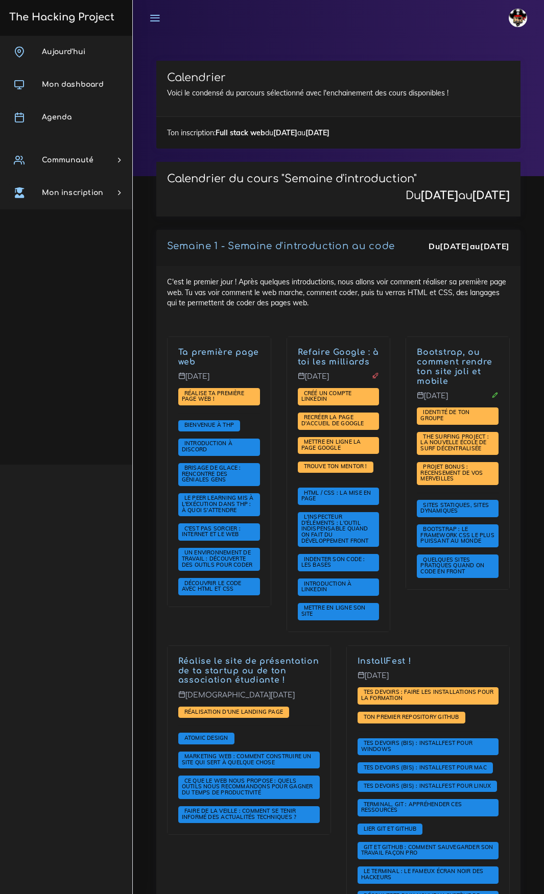 This screenshot has width=544, height=894. What do you see at coordinates (233, 712) in the screenshot?
I see `span: Réalisation d'une landing page` at bounding box center [233, 712].